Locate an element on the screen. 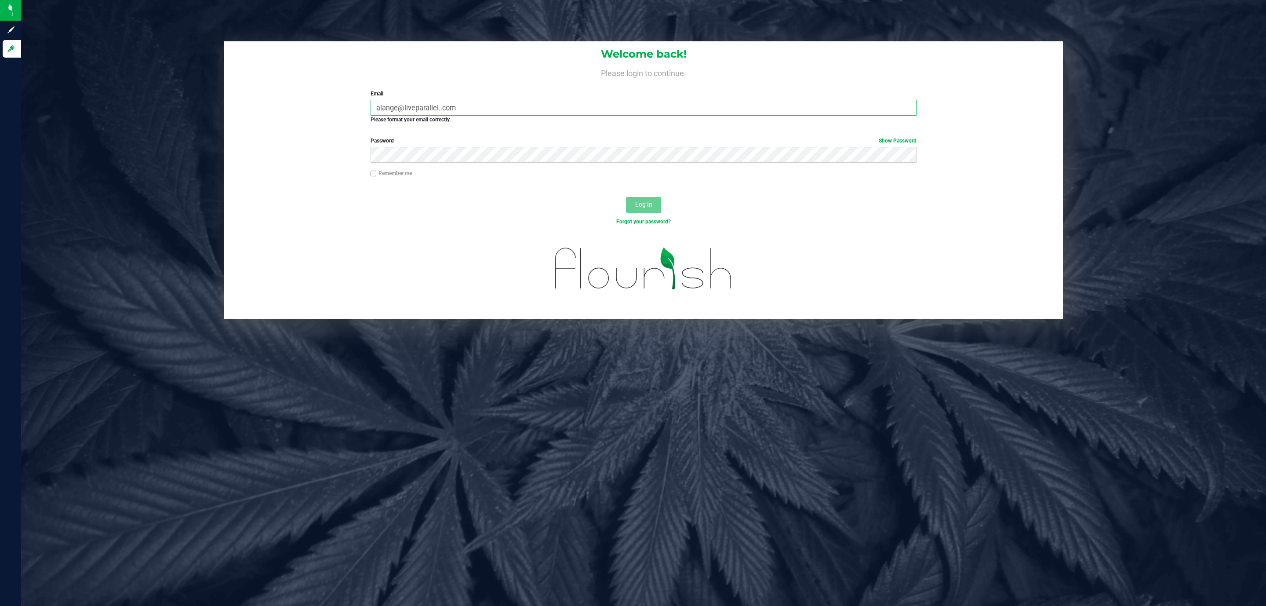  h1: Welcome back! is located at coordinates (644, 54).